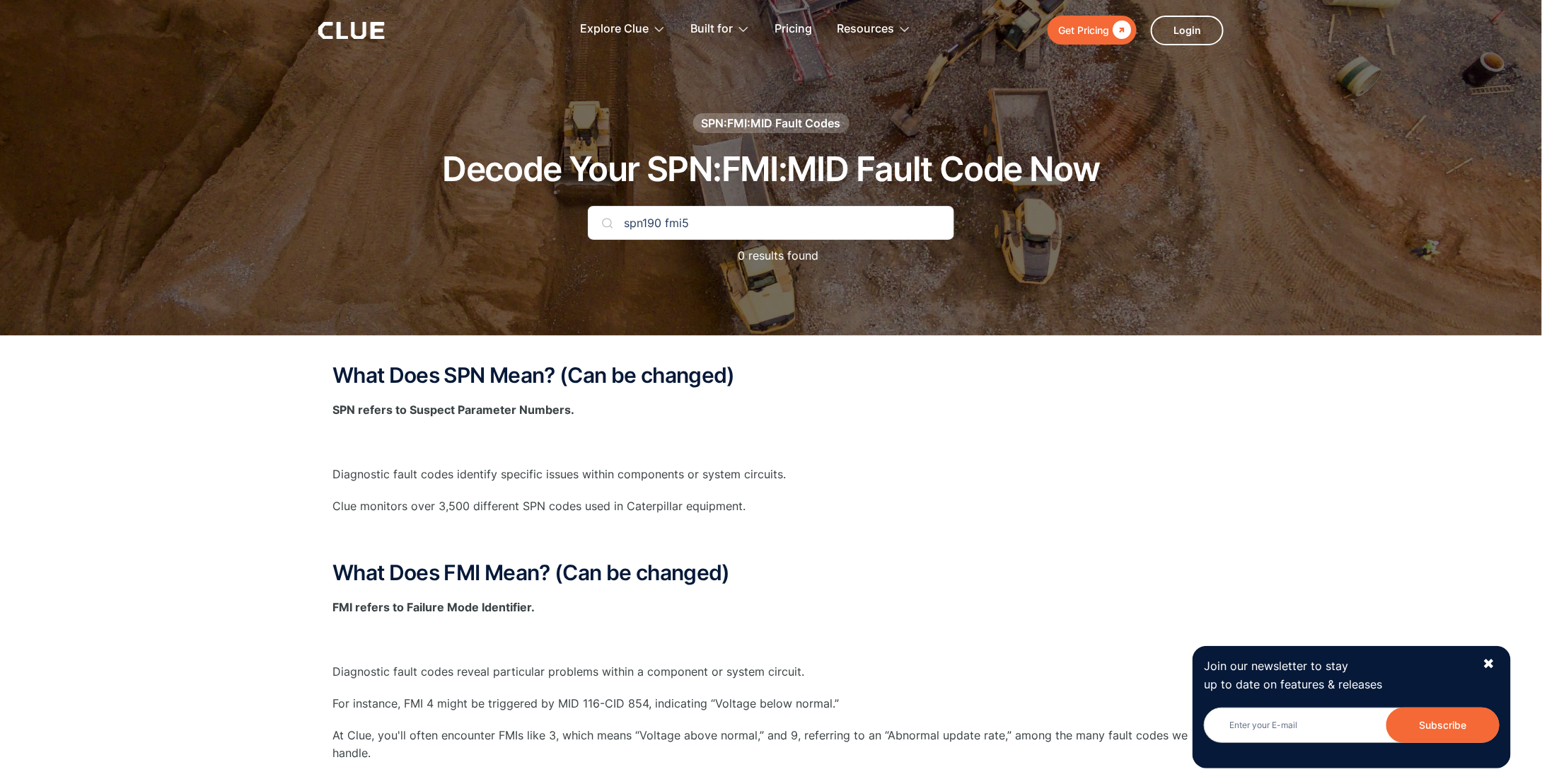 This screenshot has height=784, width=1542. What do you see at coordinates (793, 29) in the screenshot?
I see `a: Pricing` at bounding box center [793, 29].